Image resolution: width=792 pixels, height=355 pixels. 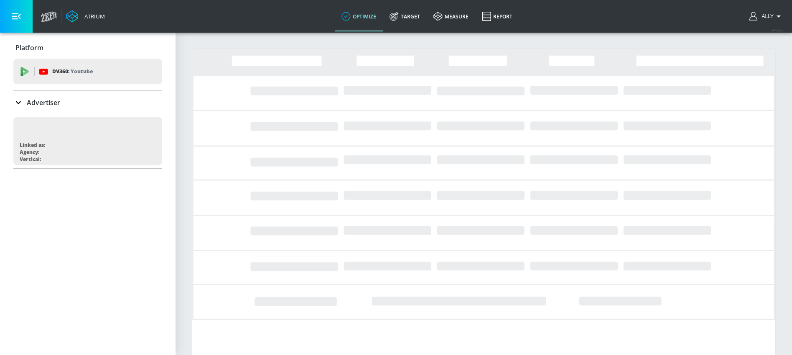 I want to click on p: DV360:, so click(x=72, y=72).